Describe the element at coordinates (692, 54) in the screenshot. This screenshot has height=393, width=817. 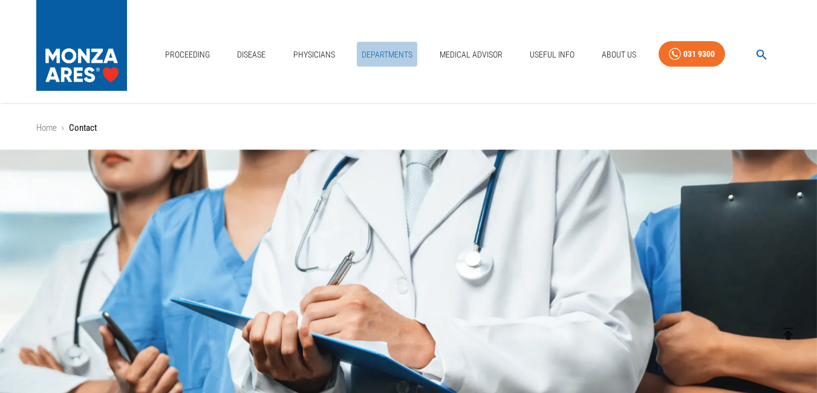
I see `a: 031 9300` at that location.